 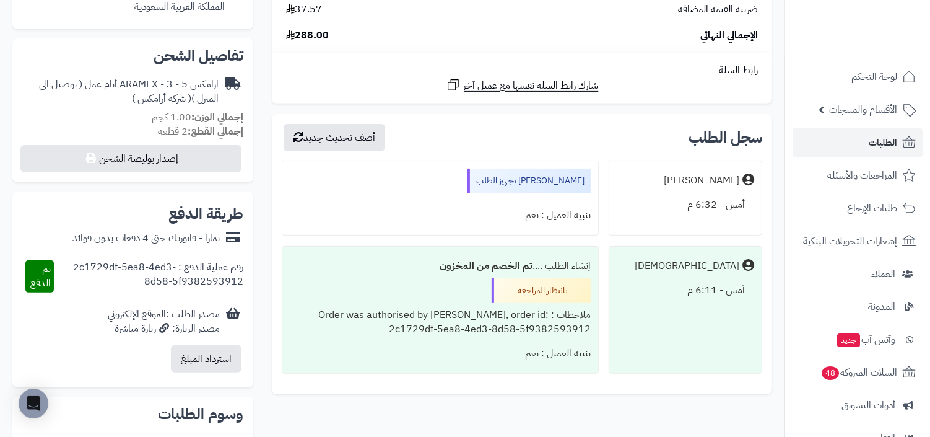 What do you see at coordinates (874, 77) in the screenshot?
I see `span: لوحة التحكم` at bounding box center [874, 77].